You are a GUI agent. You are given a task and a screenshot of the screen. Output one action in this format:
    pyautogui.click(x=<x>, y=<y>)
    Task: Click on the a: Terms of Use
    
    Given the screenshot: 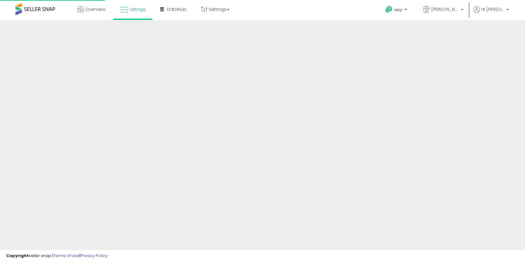 What is the action you would take?
    pyautogui.click(x=66, y=255)
    